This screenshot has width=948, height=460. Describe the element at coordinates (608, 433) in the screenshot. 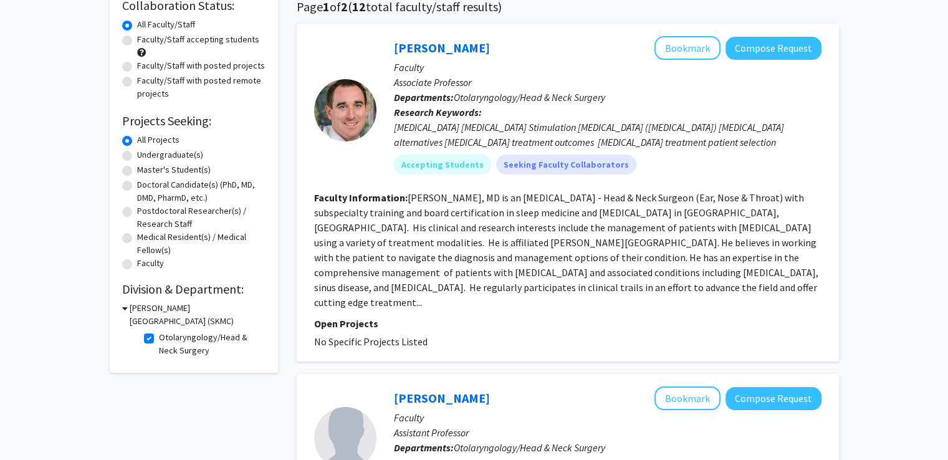

I see `p: Assistant Professor` at that location.